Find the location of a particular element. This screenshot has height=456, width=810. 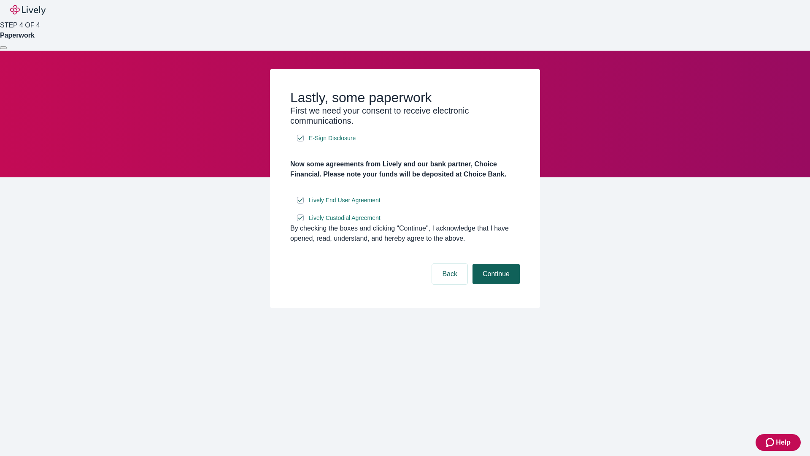

svg: Zendesk support icon is located at coordinates (771, 442).